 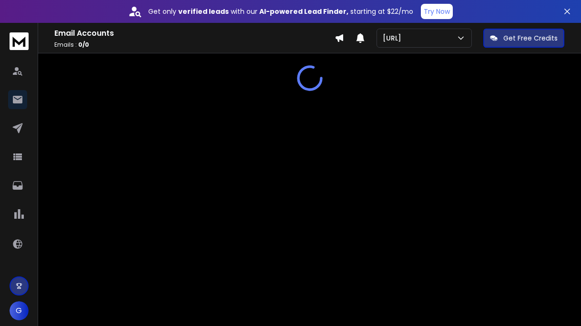 I want to click on img: logo, so click(x=19, y=41).